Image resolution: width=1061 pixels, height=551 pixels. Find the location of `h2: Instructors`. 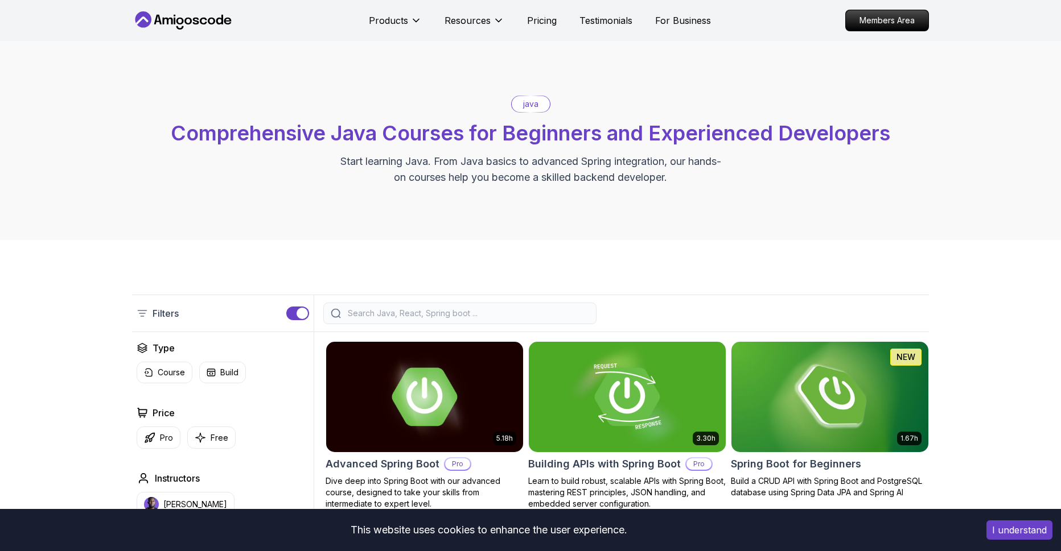

h2: Instructors is located at coordinates (177, 479).